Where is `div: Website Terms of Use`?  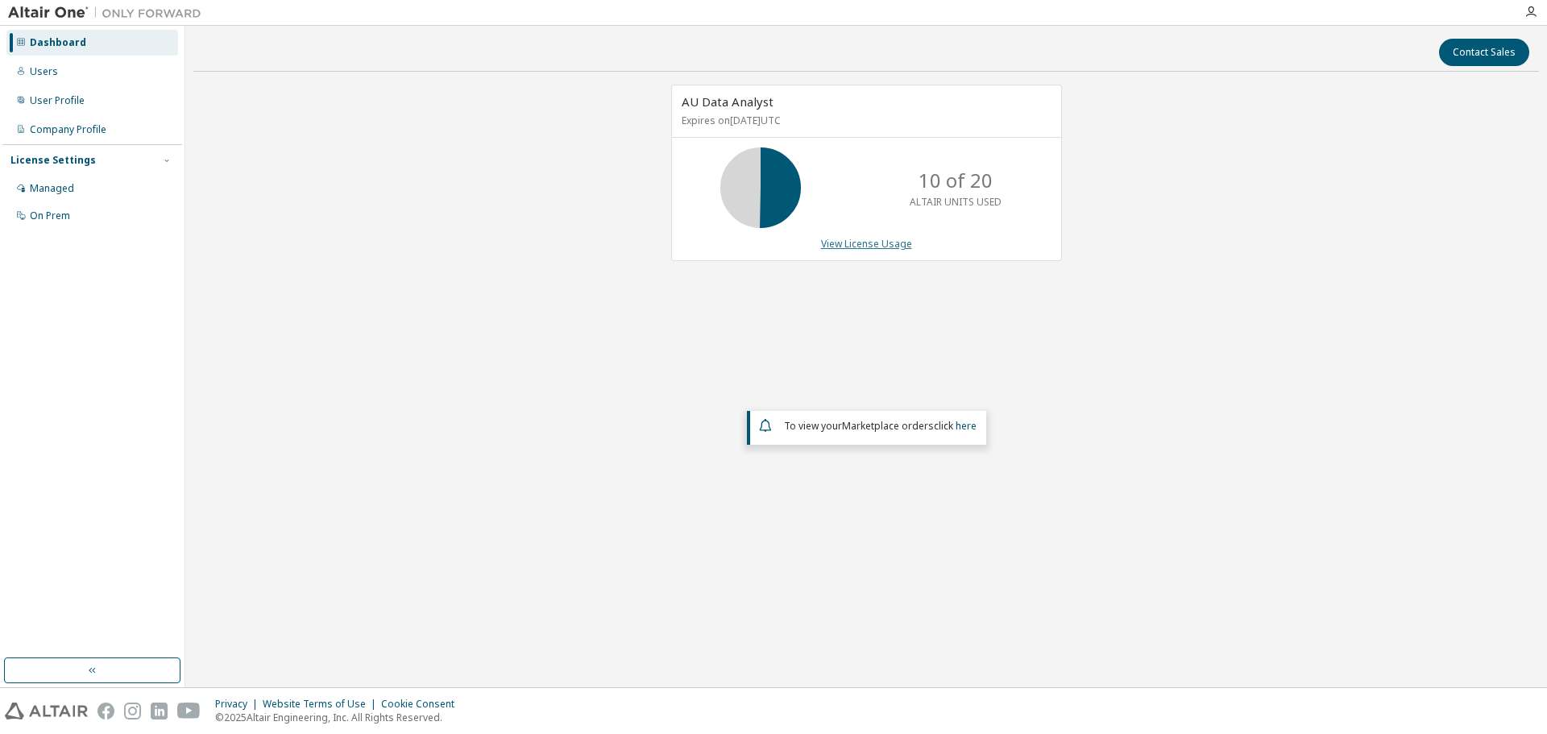
div: Website Terms of Use is located at coordinates (322, 704).